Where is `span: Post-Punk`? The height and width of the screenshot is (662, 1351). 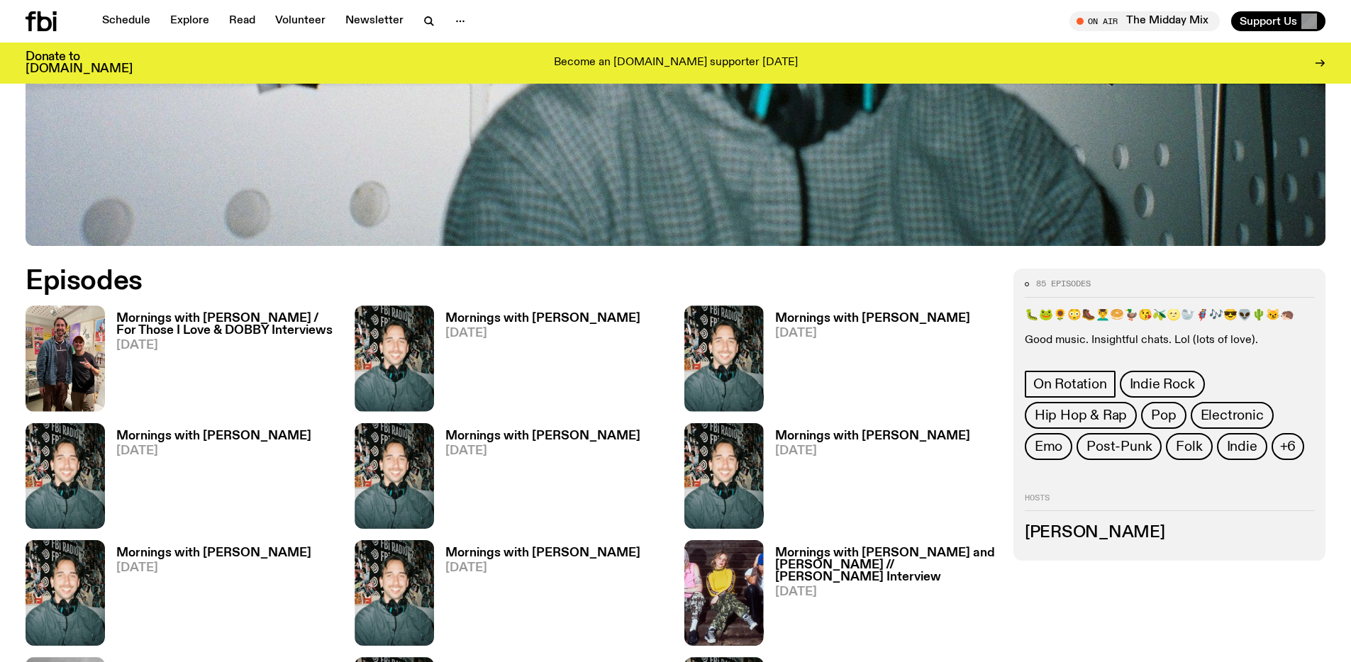 span: Post-Punk is located at coordinates (1119, 447).